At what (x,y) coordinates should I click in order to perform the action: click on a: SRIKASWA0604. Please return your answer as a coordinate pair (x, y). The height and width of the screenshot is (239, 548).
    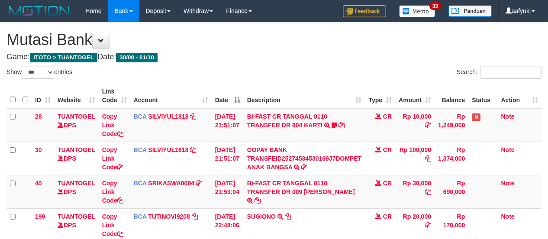
    Looking at the image, I should click on (171, 183).